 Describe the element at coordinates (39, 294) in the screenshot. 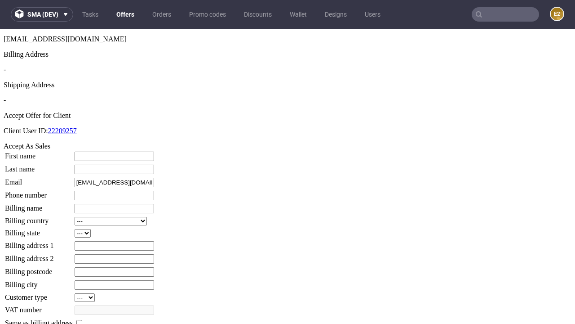

I see `td: Same as billing address` at that location.